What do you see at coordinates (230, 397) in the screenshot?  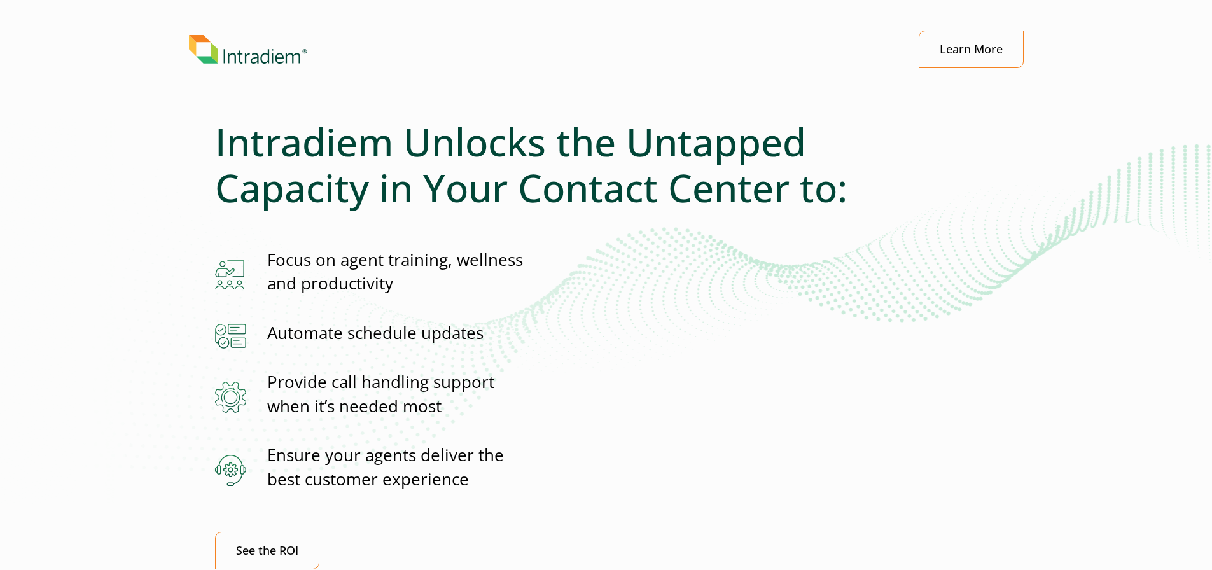 I see `img: Streamline Call Handling Icon` at bounding box center [230, 397].